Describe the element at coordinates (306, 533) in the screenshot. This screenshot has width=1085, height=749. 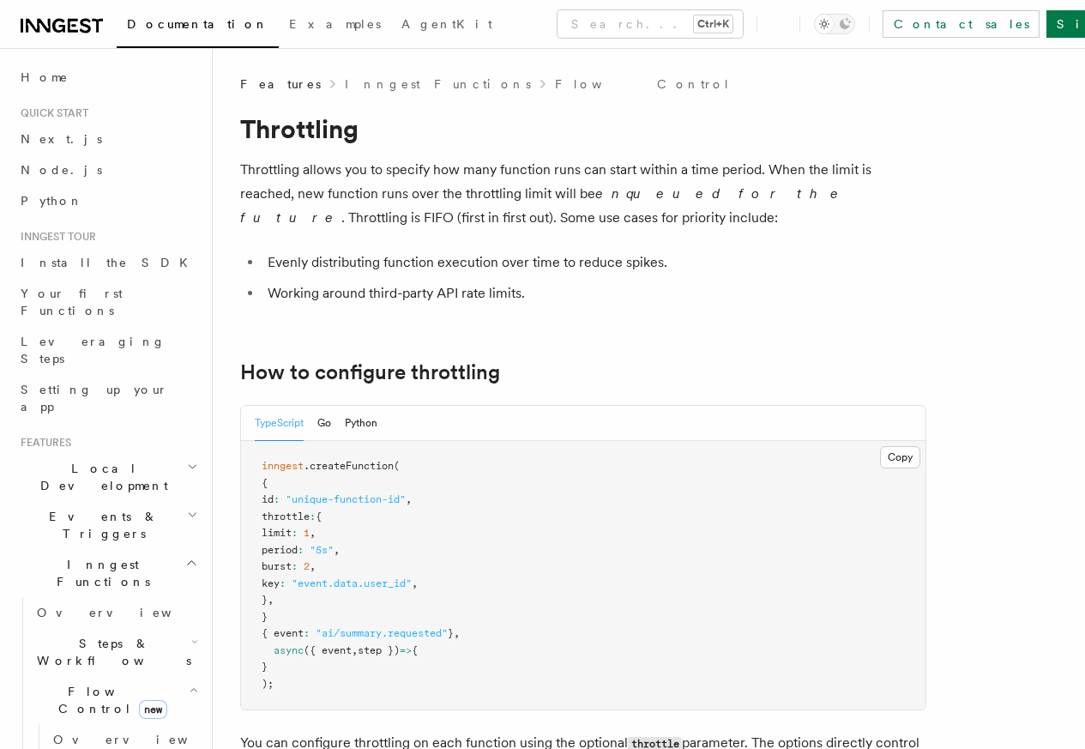
I see `span: 1` at that location.